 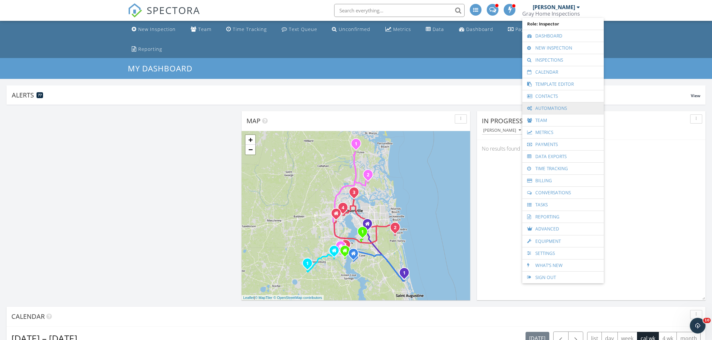 What do you see at coordinates (164, 16) in the screenshot?
I see `a: SPECTORA` at bounding box center [164, 16].